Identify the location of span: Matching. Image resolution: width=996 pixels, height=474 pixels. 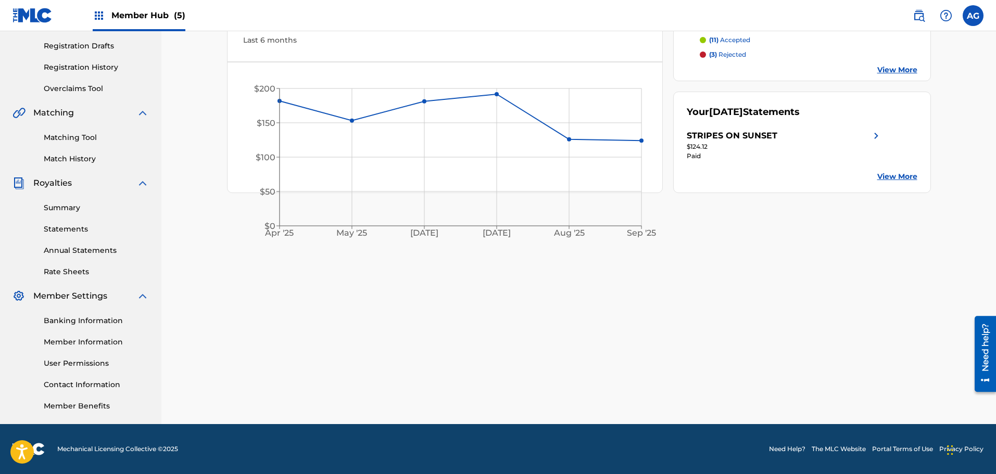
(54, 113).